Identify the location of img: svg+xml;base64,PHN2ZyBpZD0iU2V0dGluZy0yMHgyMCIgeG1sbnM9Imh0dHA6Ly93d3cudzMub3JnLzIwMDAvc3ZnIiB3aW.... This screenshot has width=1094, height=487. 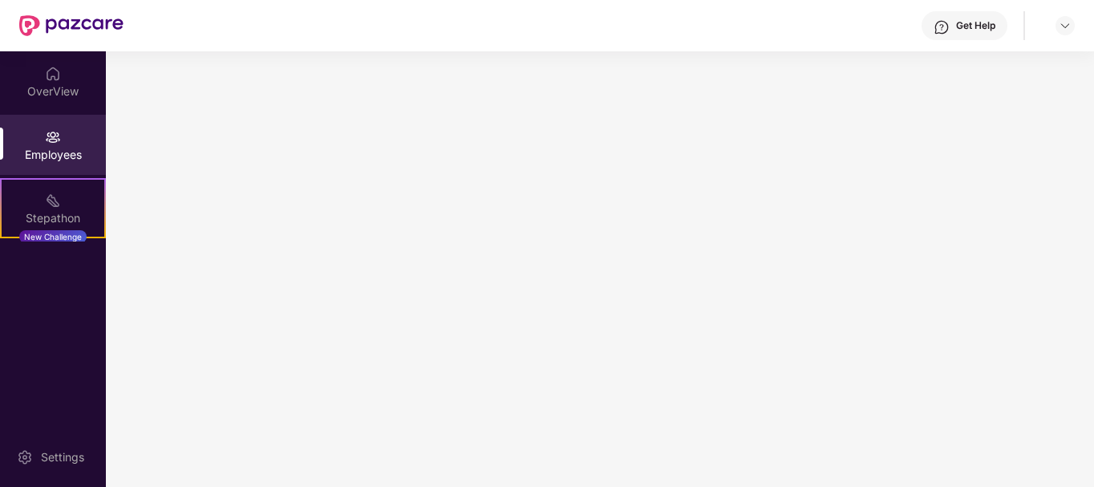
(25, 457).